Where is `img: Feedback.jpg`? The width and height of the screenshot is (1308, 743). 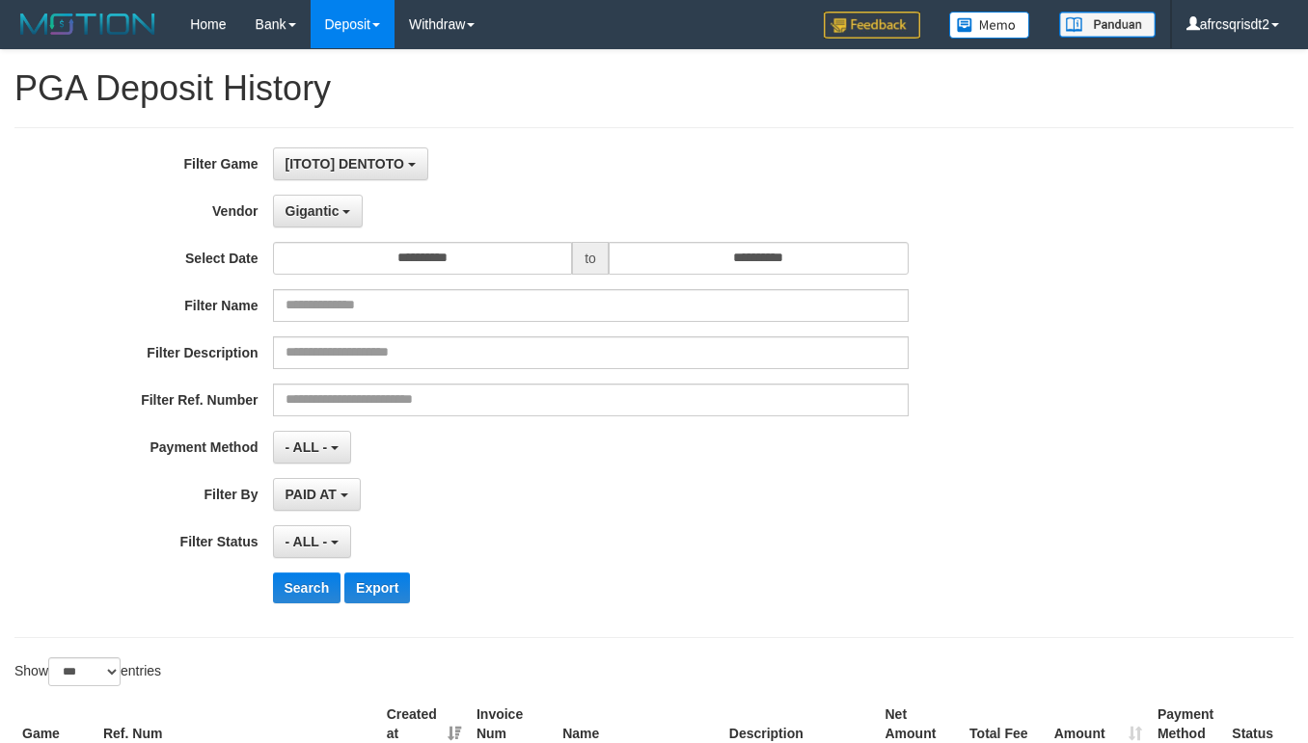 img: Feedback.jpg is located at coordinates (872, 25).